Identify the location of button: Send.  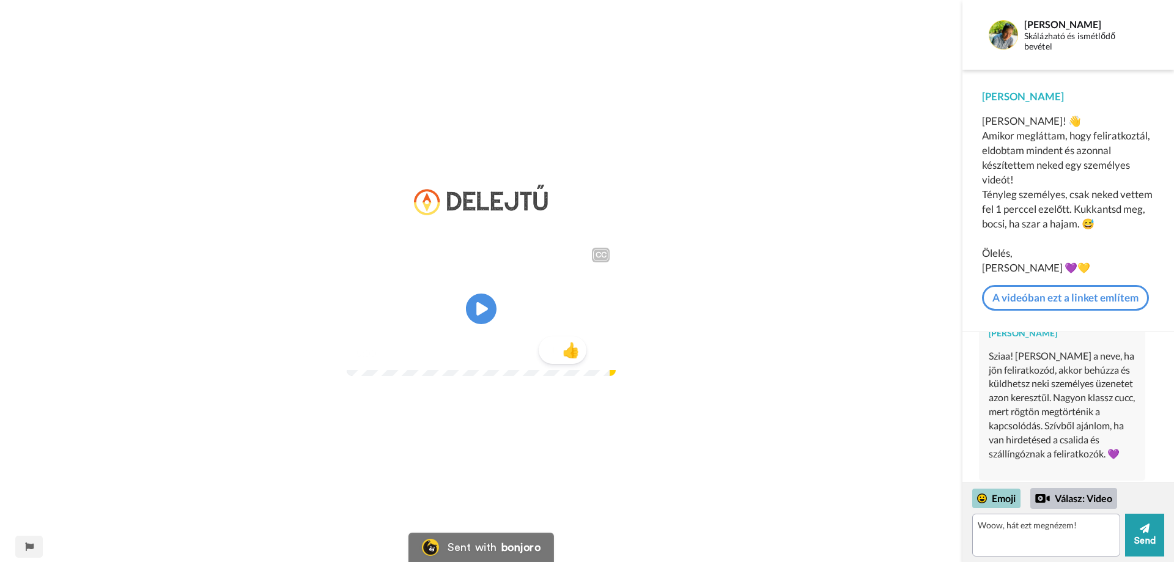
(1144, 535).